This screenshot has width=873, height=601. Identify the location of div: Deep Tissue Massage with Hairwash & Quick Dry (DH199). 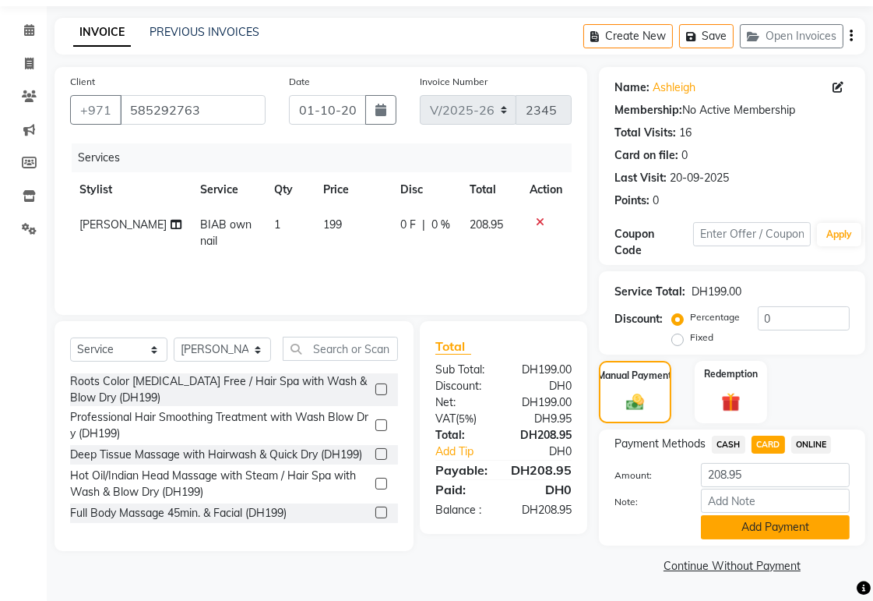
(216, 454).